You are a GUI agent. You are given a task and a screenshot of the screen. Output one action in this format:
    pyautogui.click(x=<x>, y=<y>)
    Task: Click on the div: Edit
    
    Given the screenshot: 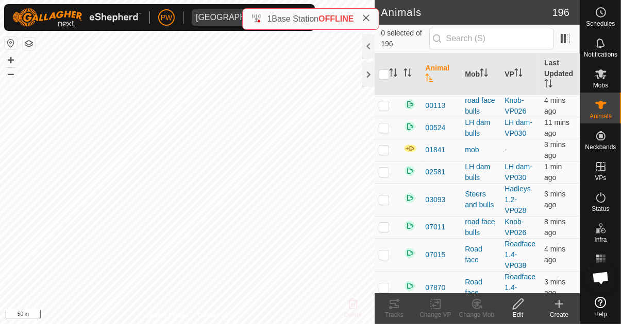 What is the action you would take?
    pyautogui.click(x=518, y=315)
    